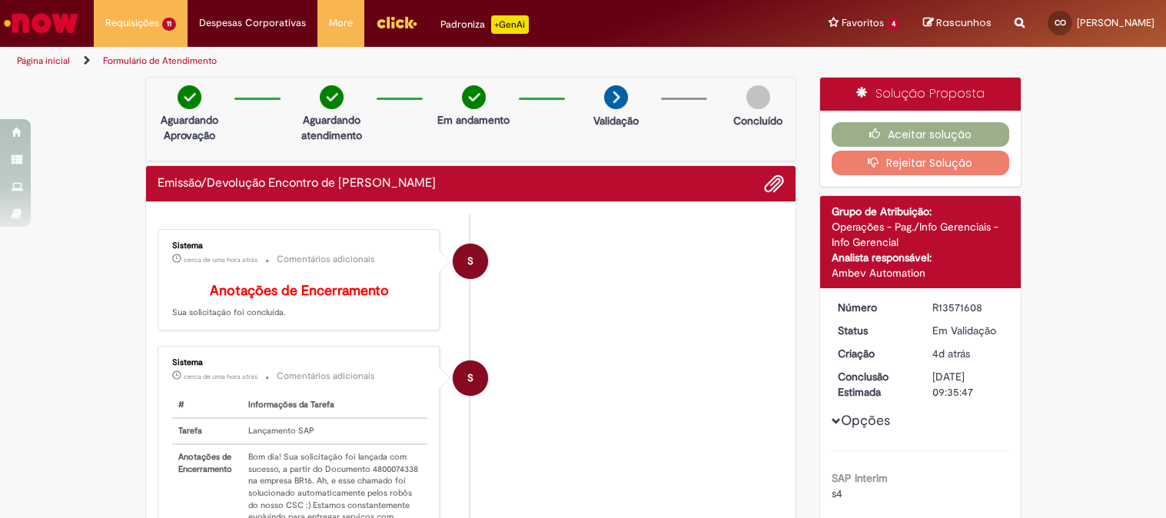 The width and height of the screenshot is (1166, 518). I want to click on div: R13571608, so click(968, 308).